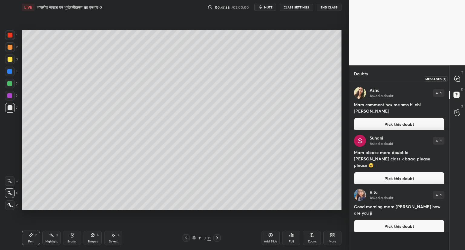  What do you see at coordinates (377, 138) in the screenshot?
I see `p: Suhani` at bounding box center [377, 138].